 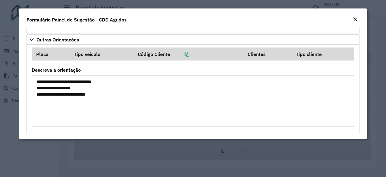 I want to click on th: Tipo veículo, so click(x=102, y=54).